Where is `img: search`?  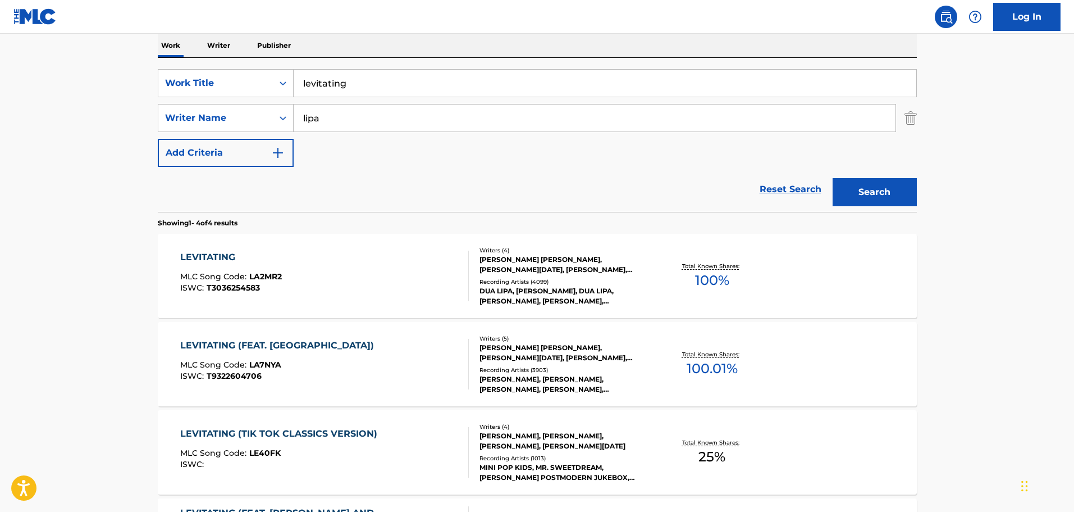
img: search is located at coordinates (946, 17).